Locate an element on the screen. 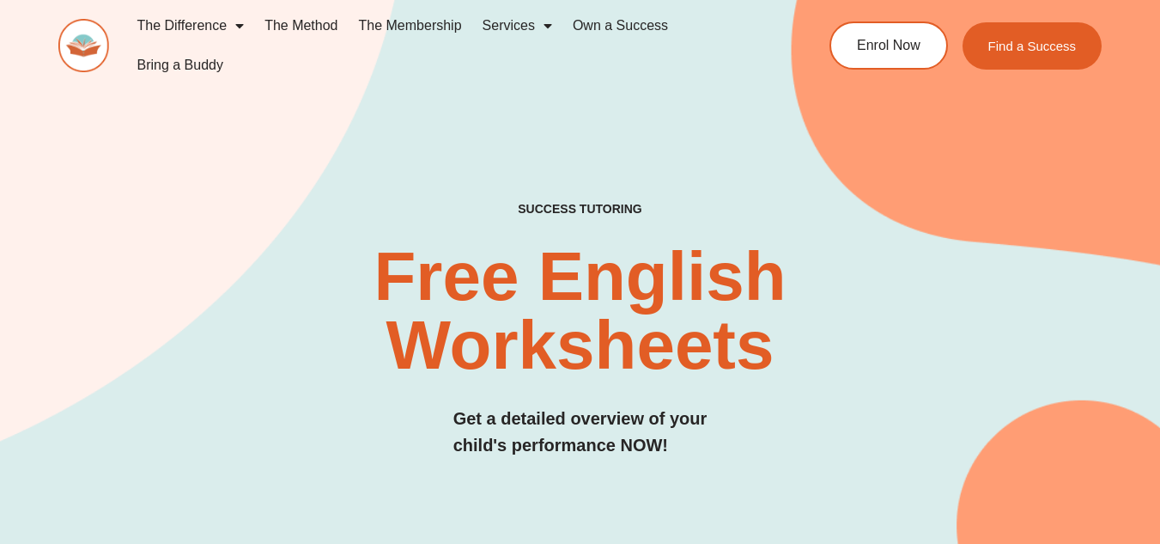 This screenshot has height=544, width=1160. a: Own a Success is located at coordinates (620, 26).